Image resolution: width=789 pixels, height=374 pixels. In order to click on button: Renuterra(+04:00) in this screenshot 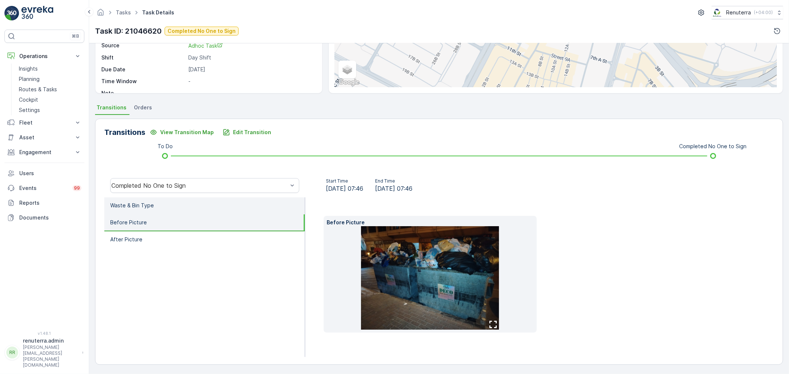, I will do `click(747, 13)`.